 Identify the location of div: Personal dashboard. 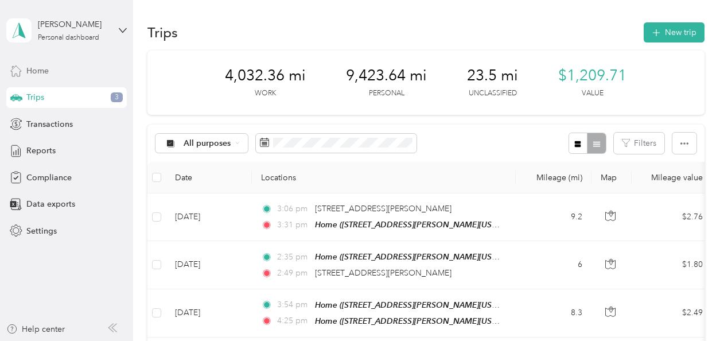
(68, 38).